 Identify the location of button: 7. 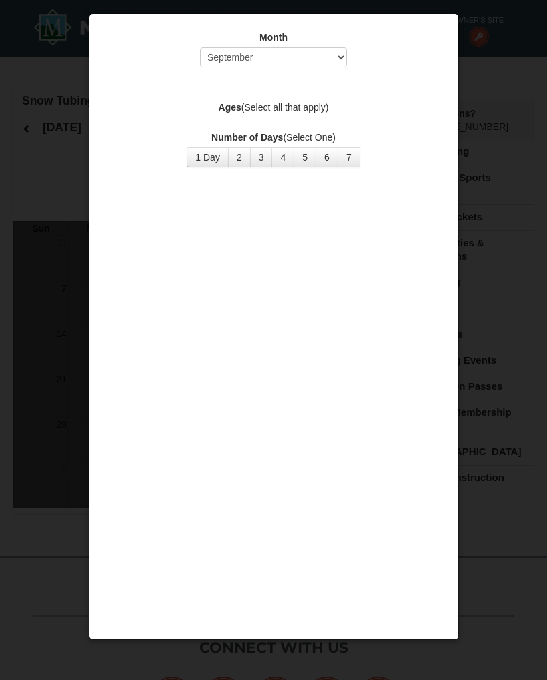
(349, 157).